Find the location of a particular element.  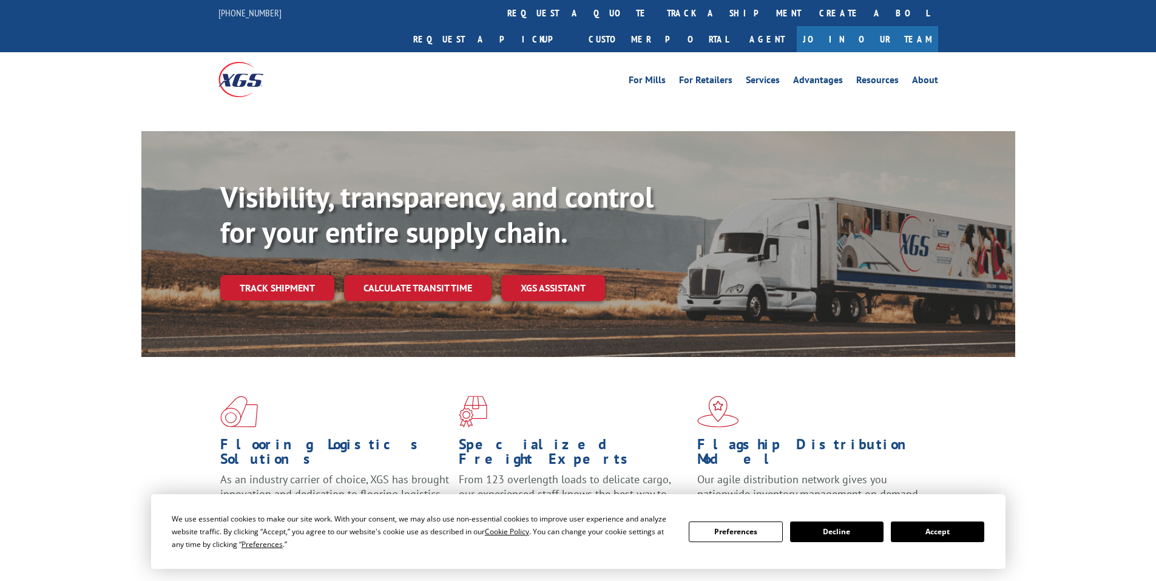

h1: Flagship Distribution Model is located at coordinates (812, 454).